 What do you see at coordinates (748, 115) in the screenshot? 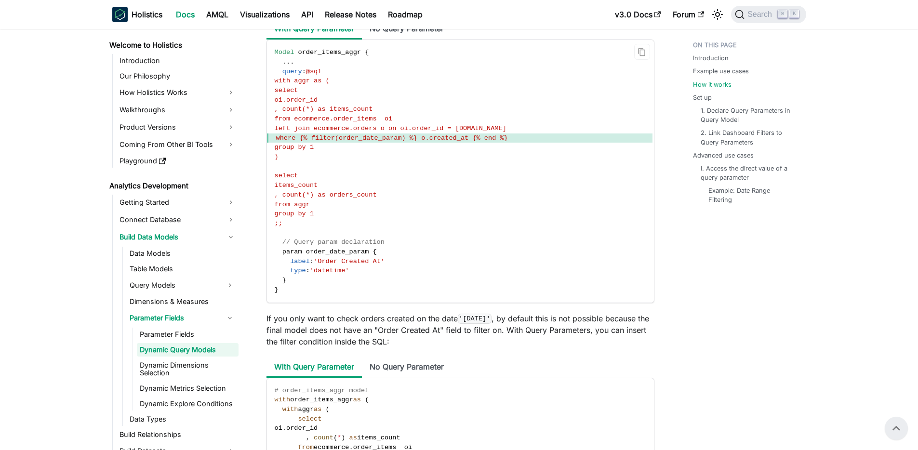
I see `a: 1. Declare Query Parameters in Query Model` at bounding box center [748, 115].